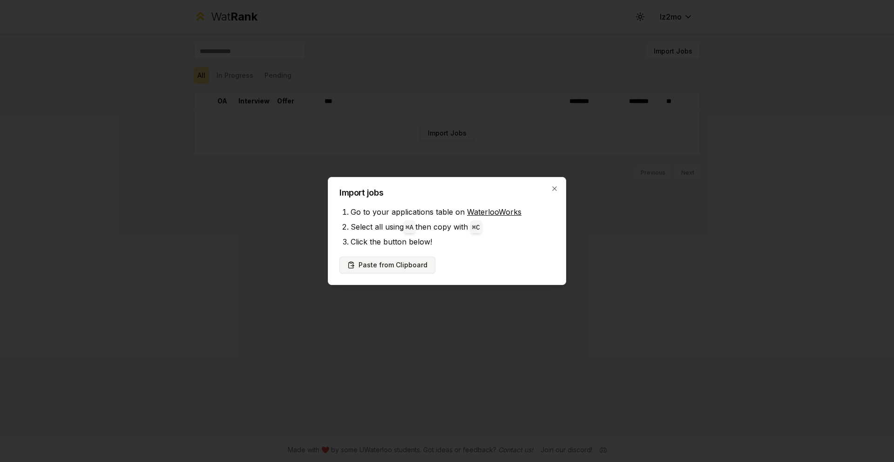  What do you see at coordinates (453, 212) in the screenshot?
I see `li: Go to your applications table on` at bounding box center [453, 212].